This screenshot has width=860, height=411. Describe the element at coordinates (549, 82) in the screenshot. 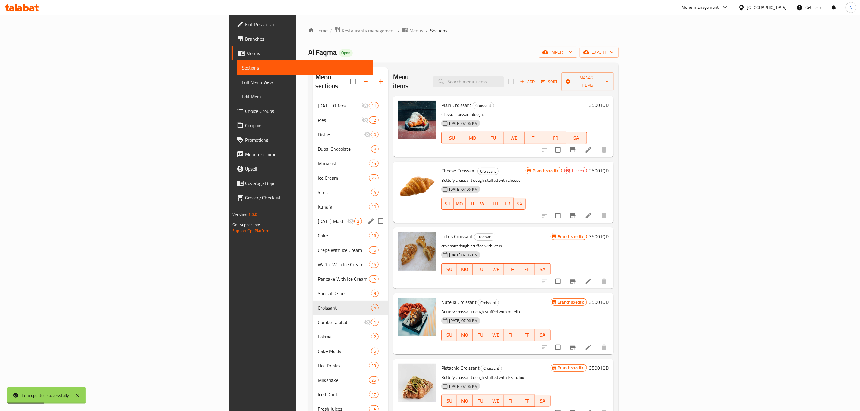

I see `span: Sort items` at that location.